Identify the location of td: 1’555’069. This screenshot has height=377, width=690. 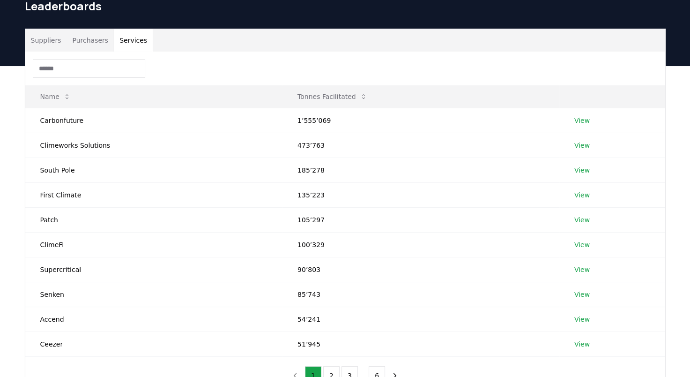
(421, 120).